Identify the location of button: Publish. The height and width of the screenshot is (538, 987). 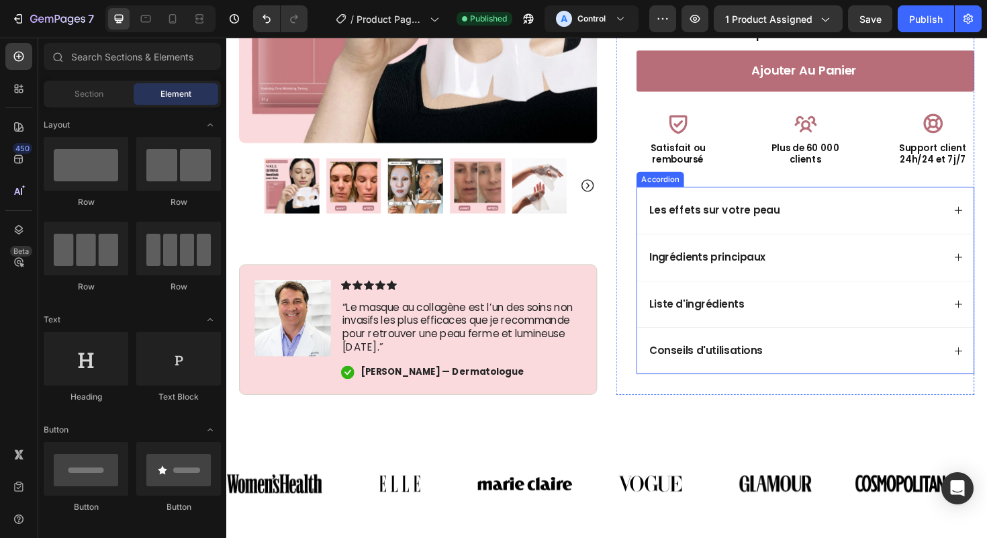
(926, 19).